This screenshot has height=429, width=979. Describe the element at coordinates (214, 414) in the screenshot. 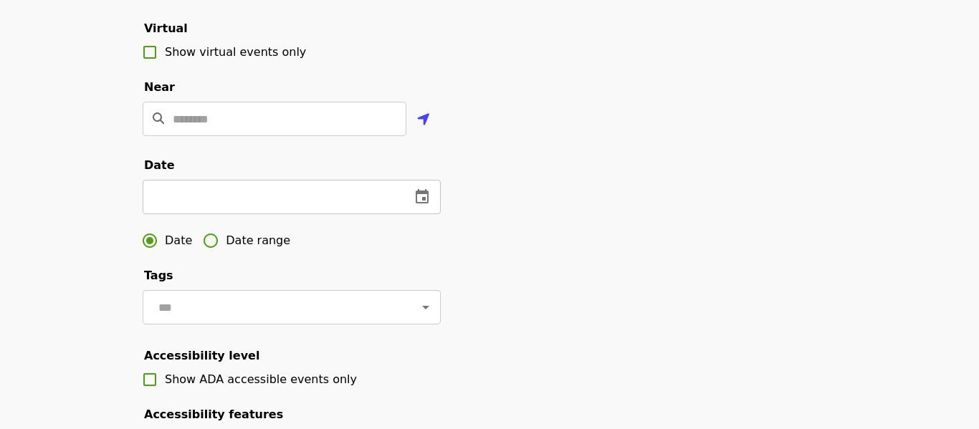

I see `span: Accessibility features` at that location.